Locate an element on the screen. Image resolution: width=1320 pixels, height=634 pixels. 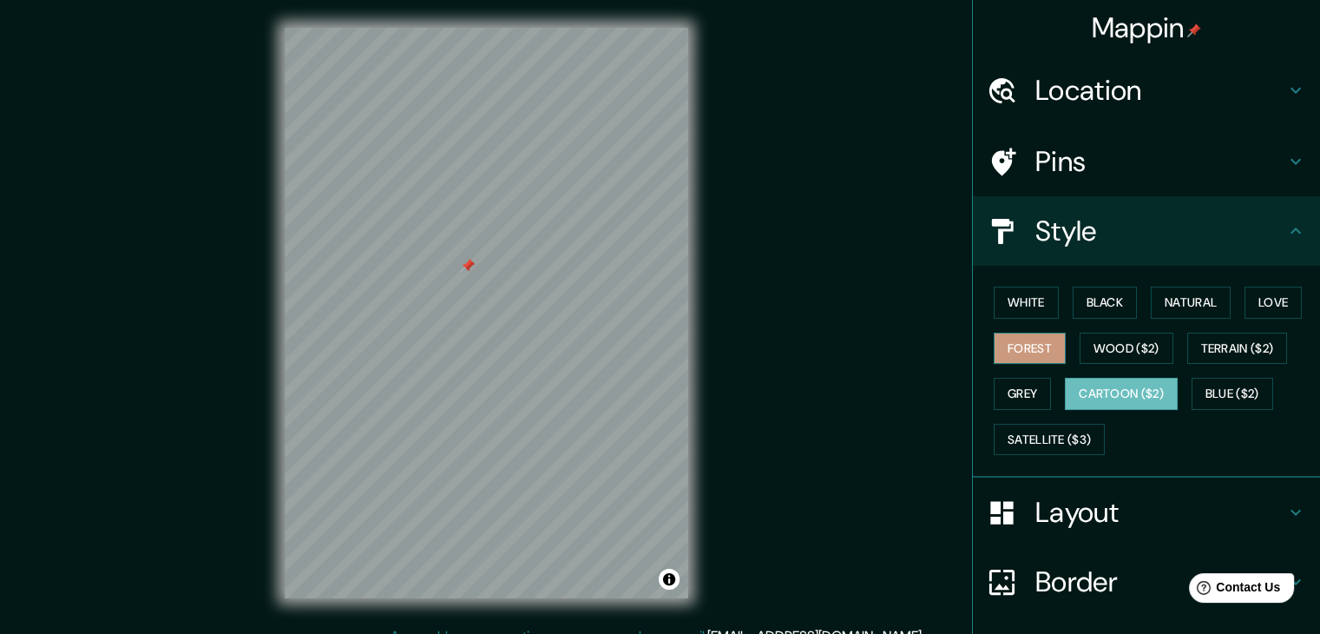
h4: Border is located at coordinates (1161, 582).